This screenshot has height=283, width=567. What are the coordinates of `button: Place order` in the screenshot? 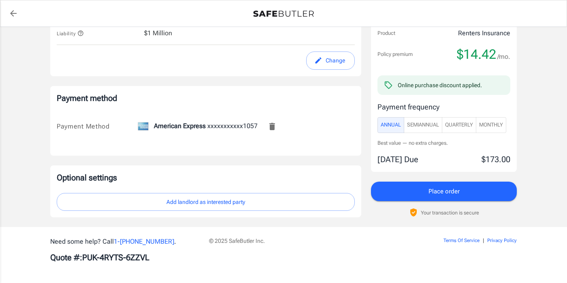 It's located at (444, 191).